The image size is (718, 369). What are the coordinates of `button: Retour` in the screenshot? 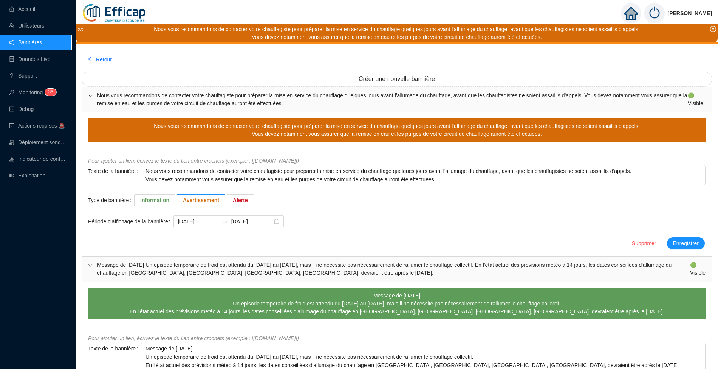 It's located at (100, 59).